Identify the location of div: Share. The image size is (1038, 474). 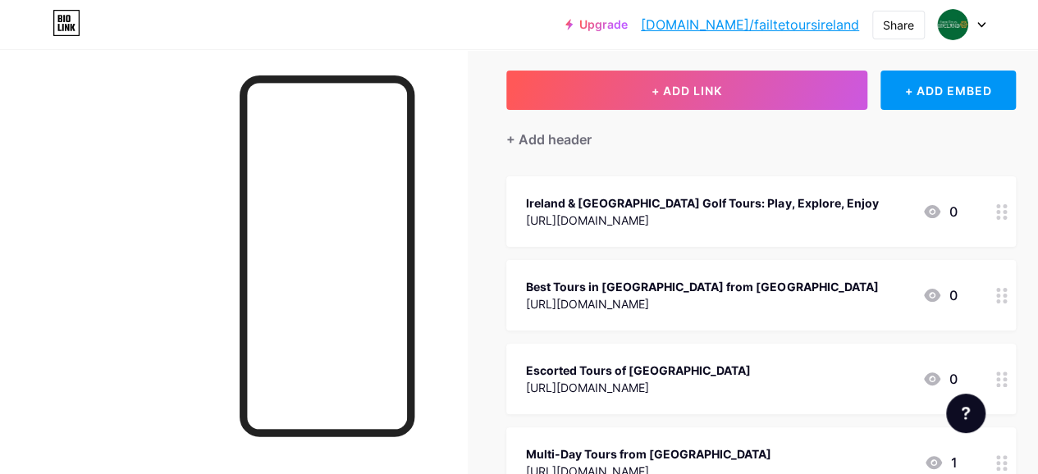
(898, 25).